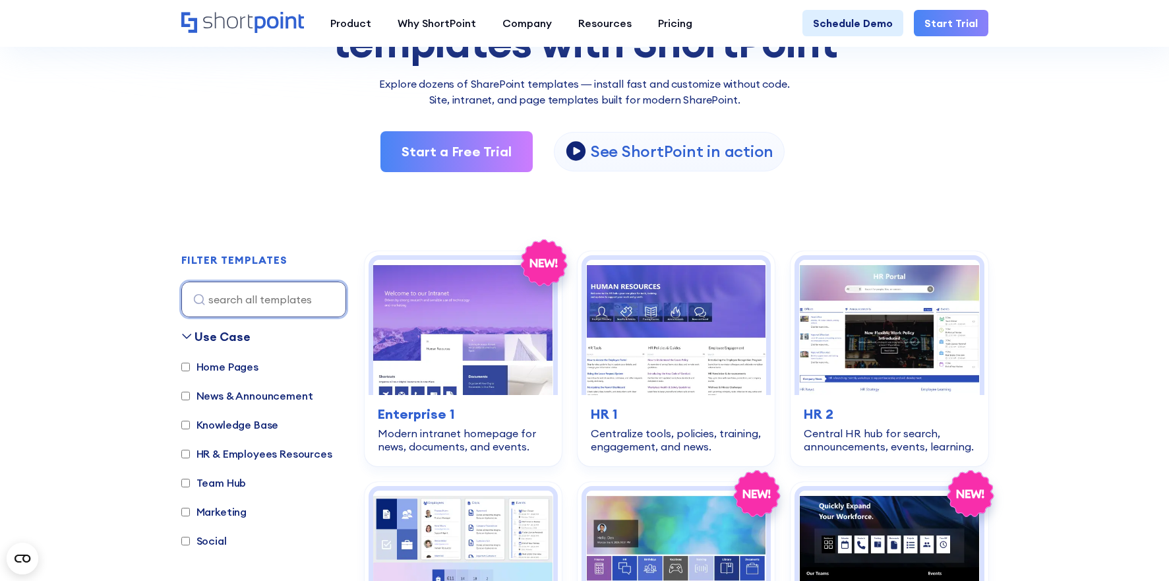  What do you see at coordinates (463, 440) in the screenshot?
I see `div: Modern intranet homepage for news, documents, and events.` at bounding box center [463, 440].